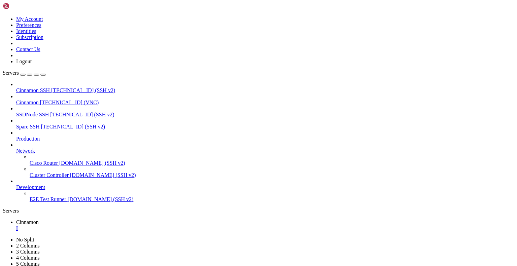 This screenshot has height=266, width=517. What do you see at coordinates (265, 139) in the screenshot?
I see `a: Production` at bounding box center [265, 139].